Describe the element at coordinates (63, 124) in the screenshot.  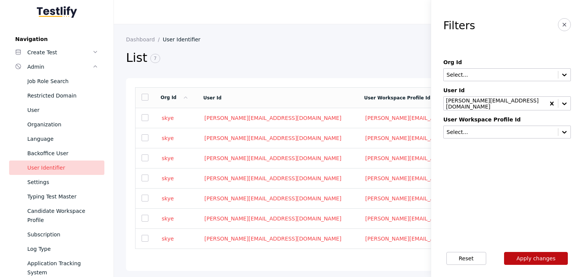
I see `div: Organization` at that location.